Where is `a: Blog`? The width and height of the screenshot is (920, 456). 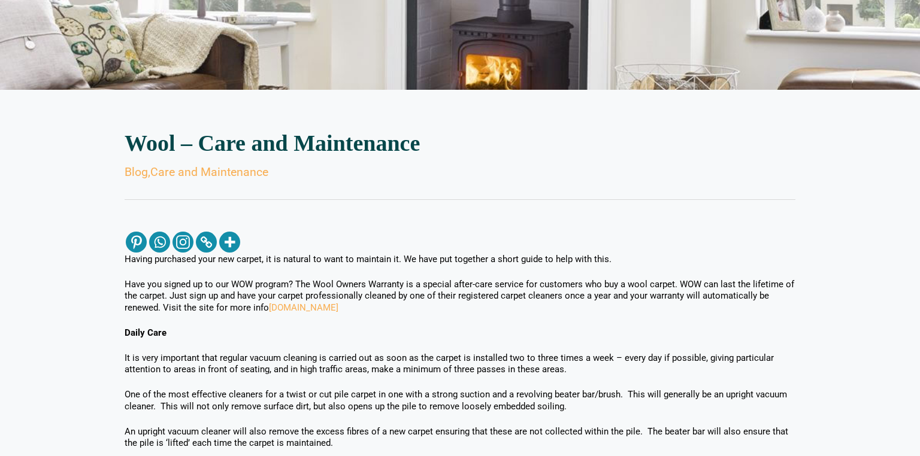 a: Blog is located at coordinates (136, 172).